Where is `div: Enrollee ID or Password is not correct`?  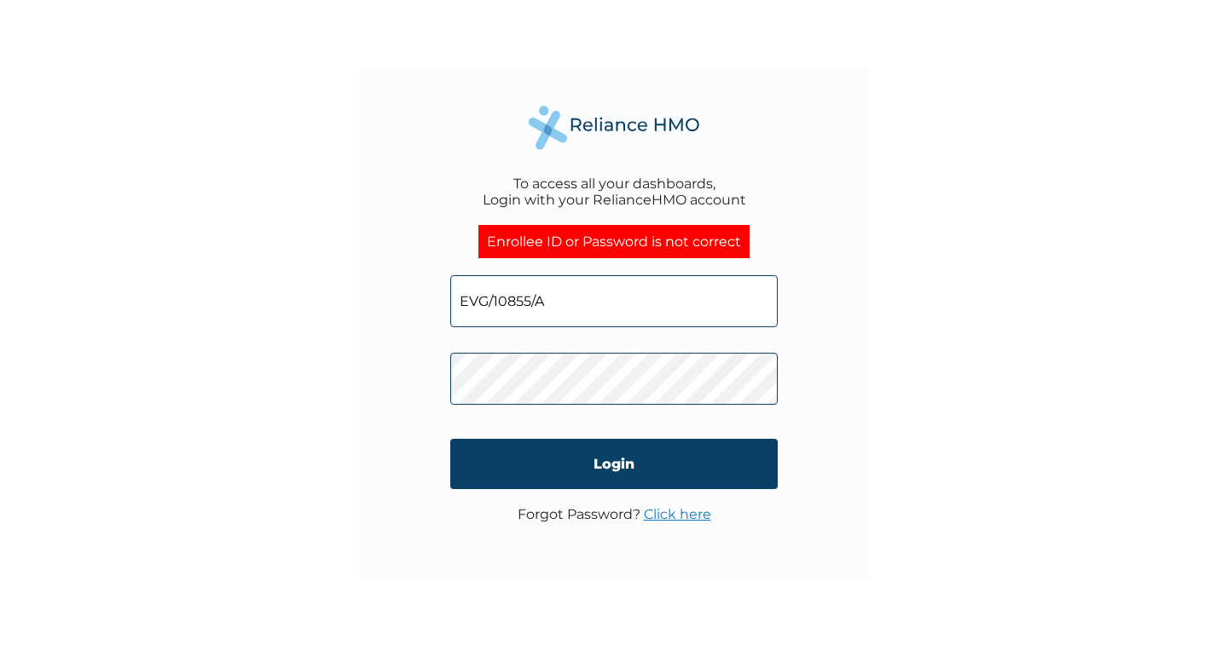 div: Enrollee ID or Password is not correct is located at coordinates (614, 241).